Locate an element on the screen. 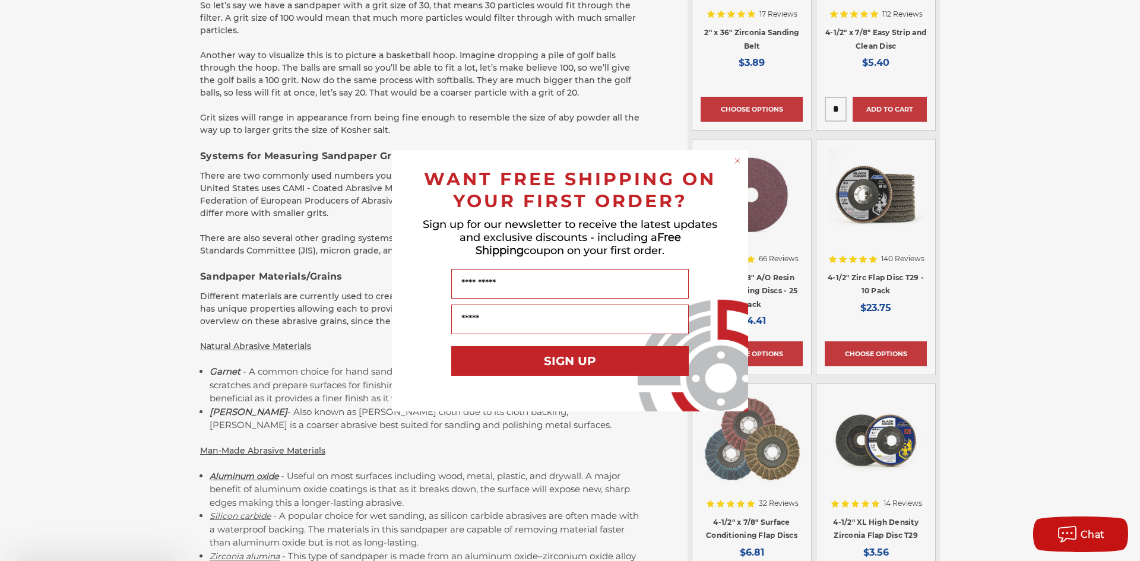 Image resolution: width=1140 pixels, height=561 pixels. button: Chat is located at coordinates (1080, 534).